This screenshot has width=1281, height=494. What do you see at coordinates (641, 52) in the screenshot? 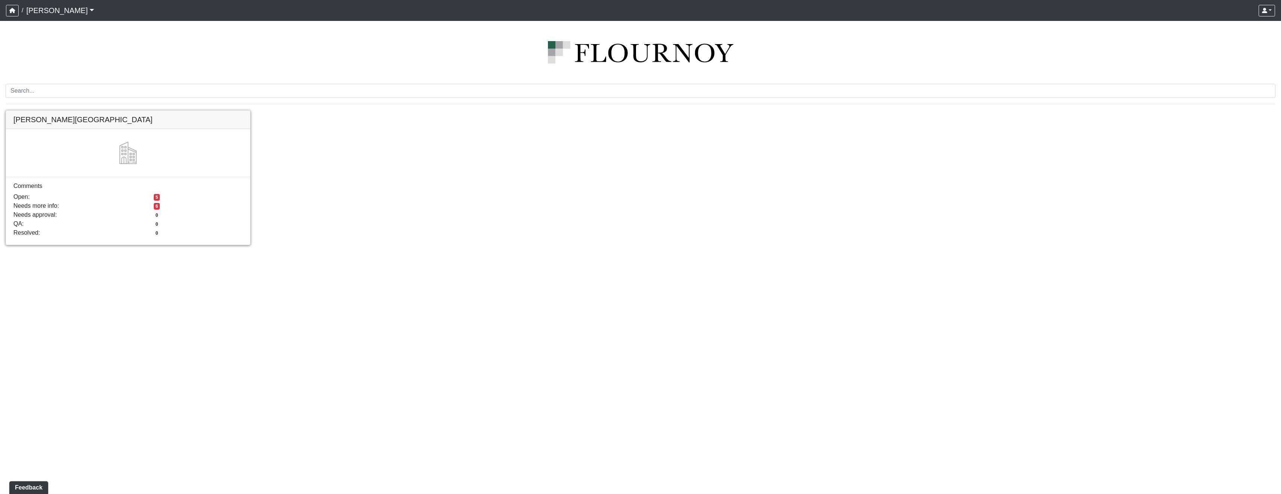
I see `img: logo` at bounding box center [641, 52].